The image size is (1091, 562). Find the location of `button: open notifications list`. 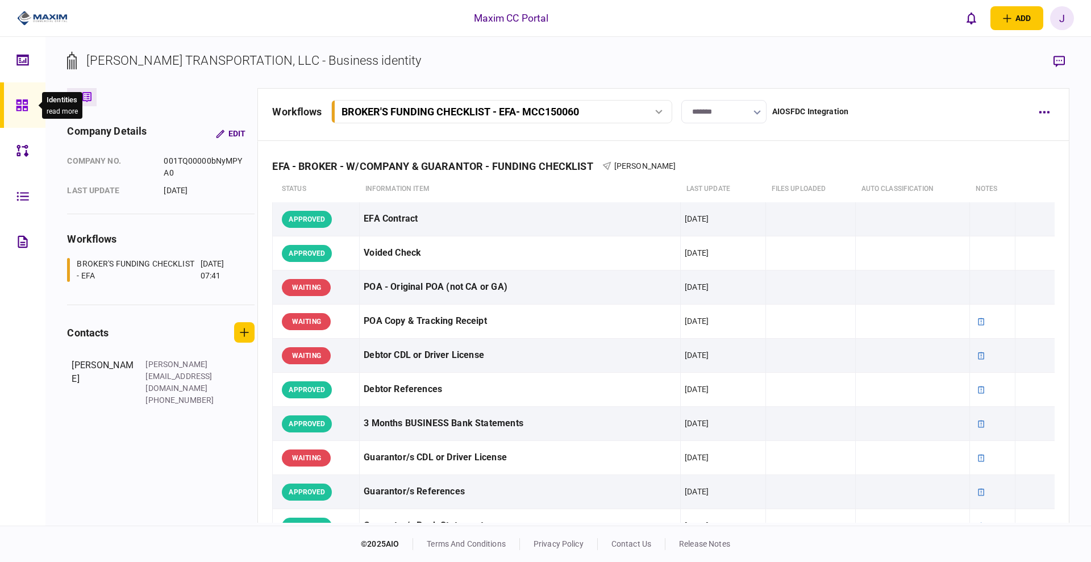

button: open notifications list is located at coordinates (972, 18).